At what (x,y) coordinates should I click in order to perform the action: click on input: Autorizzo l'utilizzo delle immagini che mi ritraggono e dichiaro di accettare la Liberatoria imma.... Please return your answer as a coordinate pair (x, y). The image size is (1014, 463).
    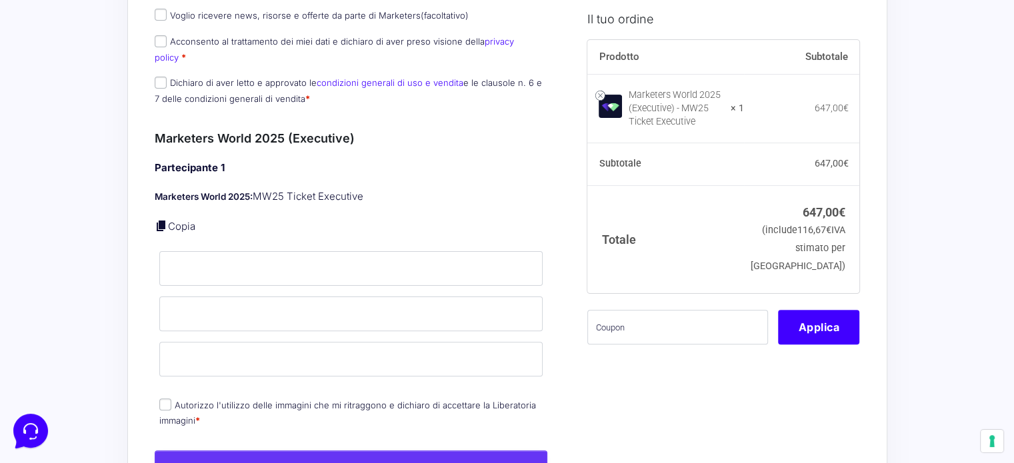
    Looking at the image, I should click on (165, 405).